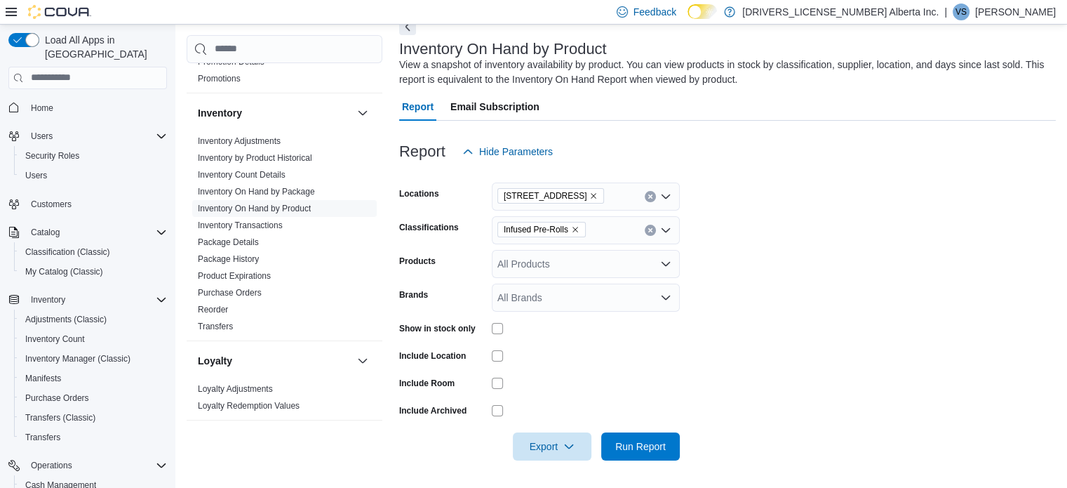  I want to click on span: Customers, so click(96, 203).